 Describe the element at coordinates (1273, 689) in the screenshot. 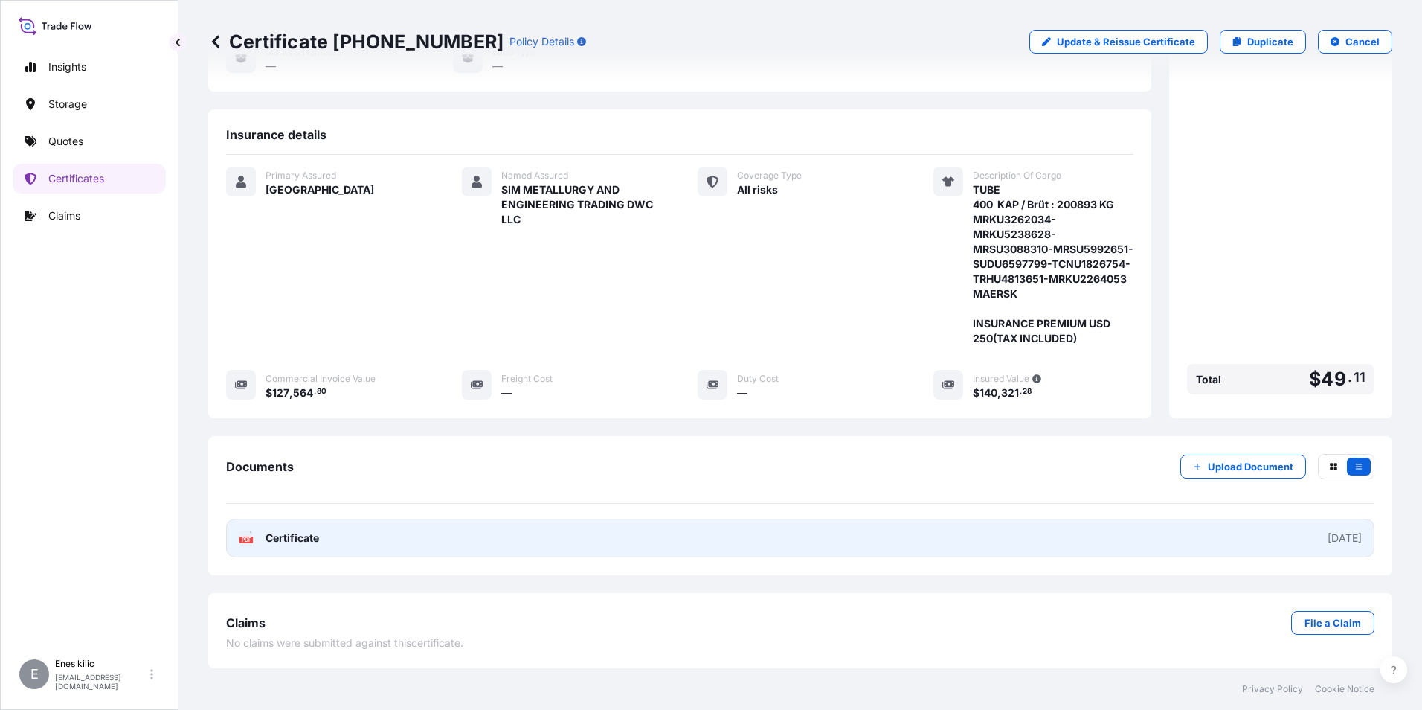

I see `p: Privacy Policy` at that location.